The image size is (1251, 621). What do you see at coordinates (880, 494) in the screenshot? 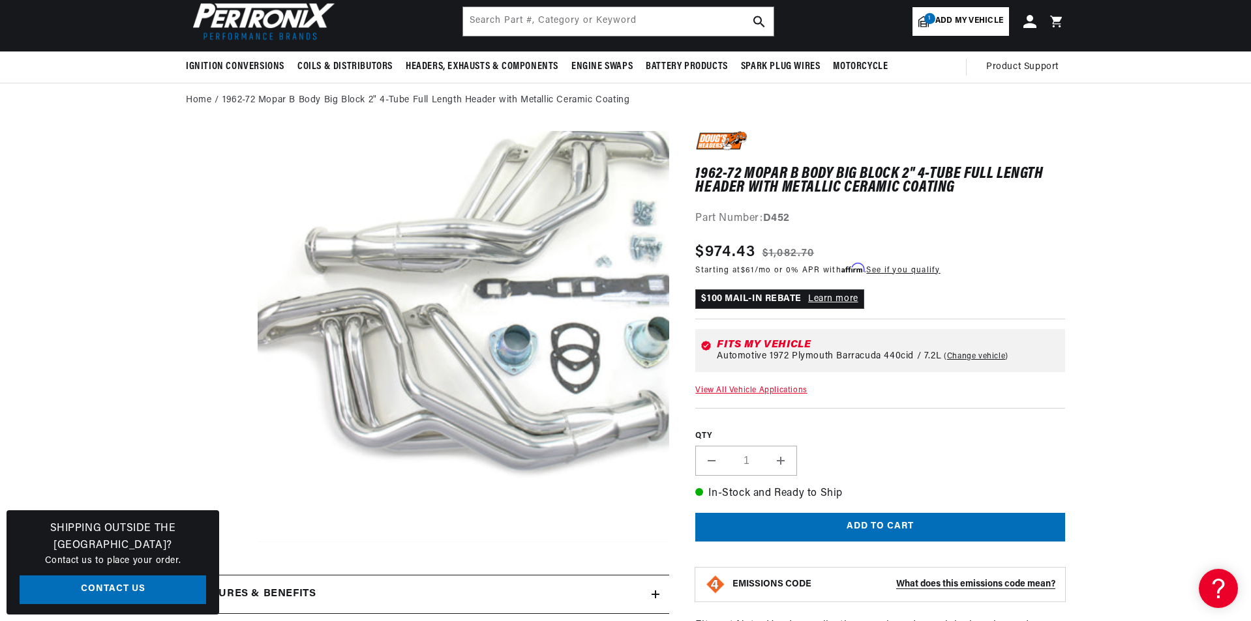
I see `p: In-Stock and Ready to Ship` at bounding box center [880, 494].